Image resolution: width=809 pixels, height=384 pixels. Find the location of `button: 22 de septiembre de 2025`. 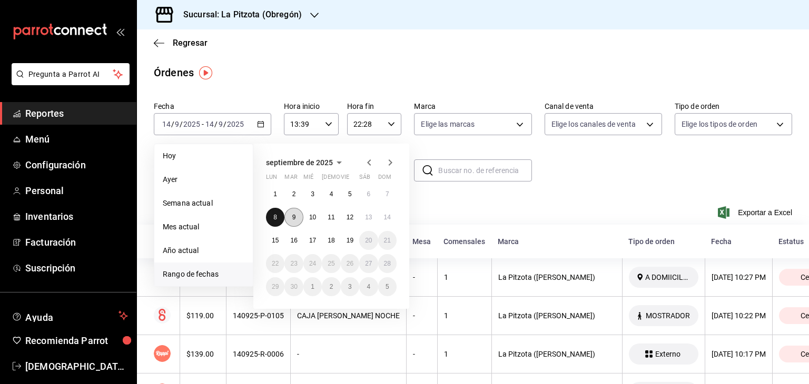

button: 22 de septiembre de 2025 is located at coordinates (275, 264).